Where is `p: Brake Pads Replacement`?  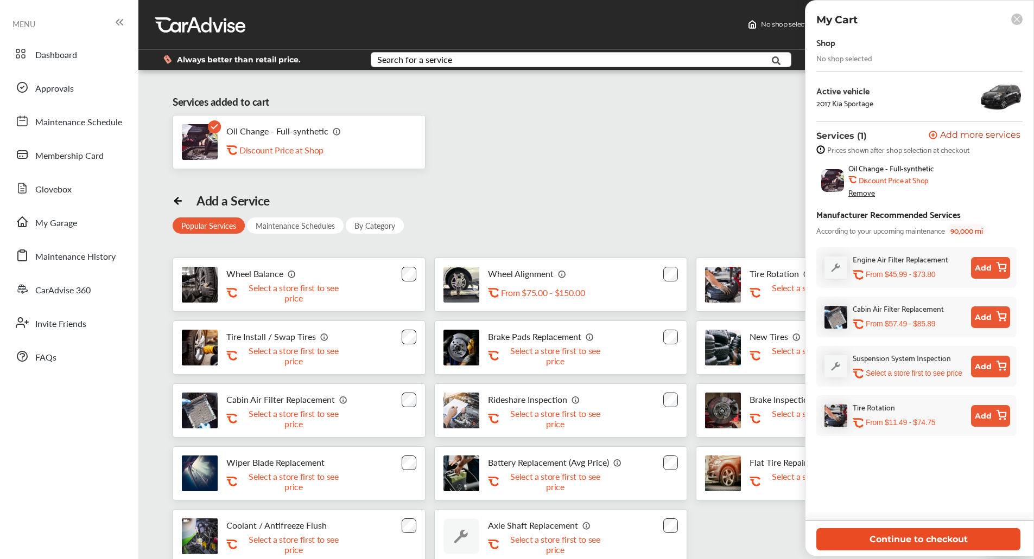 p: Brake Pads Replacement is located at coordinates (534, 336).